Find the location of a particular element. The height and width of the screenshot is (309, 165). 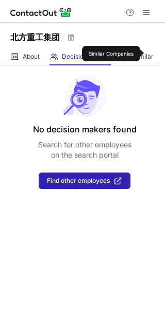

span: About is located at coordinates (31, 57).